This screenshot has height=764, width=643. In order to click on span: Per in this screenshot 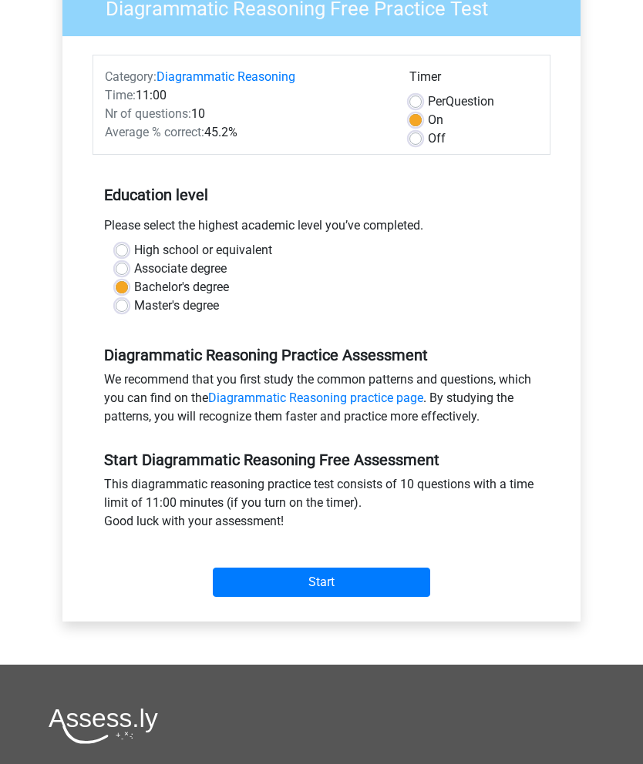, I will do `click(436, 102)`.